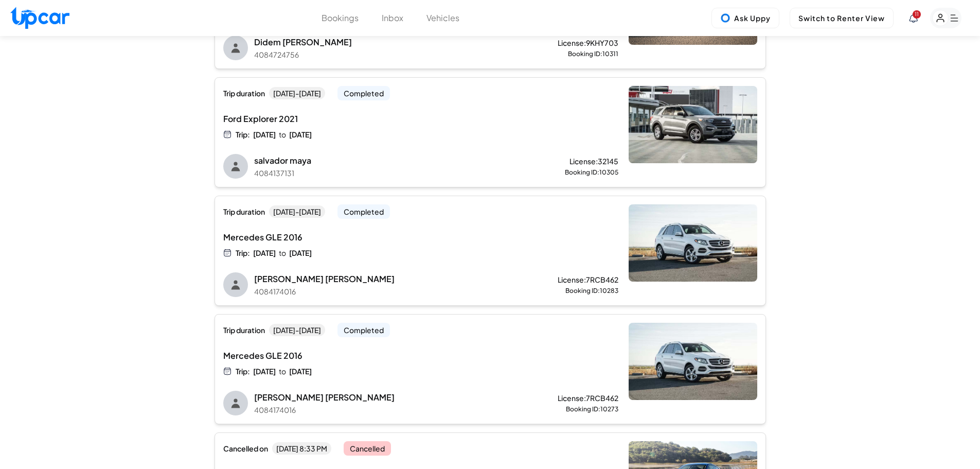 This screenshot has width=980, height=469. What do you see at coordinates (245, 448) in the screenshot?
I see `span: Cancelled on` at bounding box center [245, 448].